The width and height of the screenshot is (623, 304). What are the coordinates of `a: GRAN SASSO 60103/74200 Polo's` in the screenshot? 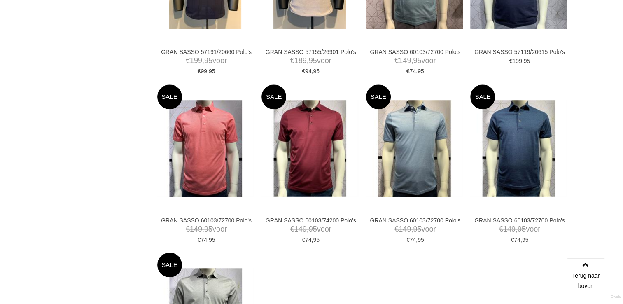 It's located at (311, 220).